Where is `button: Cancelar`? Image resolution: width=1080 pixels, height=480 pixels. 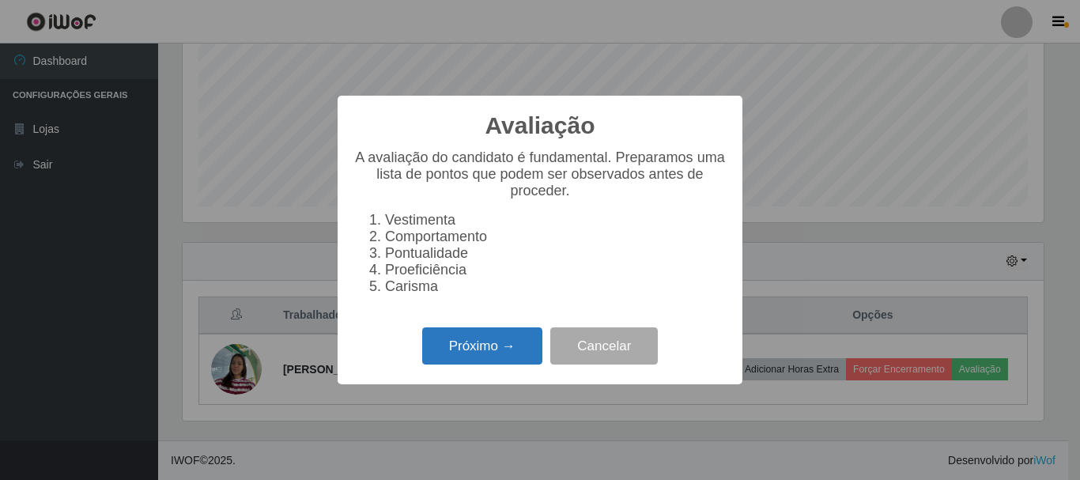 button: Cancelar is located at coordinates (604, 345).